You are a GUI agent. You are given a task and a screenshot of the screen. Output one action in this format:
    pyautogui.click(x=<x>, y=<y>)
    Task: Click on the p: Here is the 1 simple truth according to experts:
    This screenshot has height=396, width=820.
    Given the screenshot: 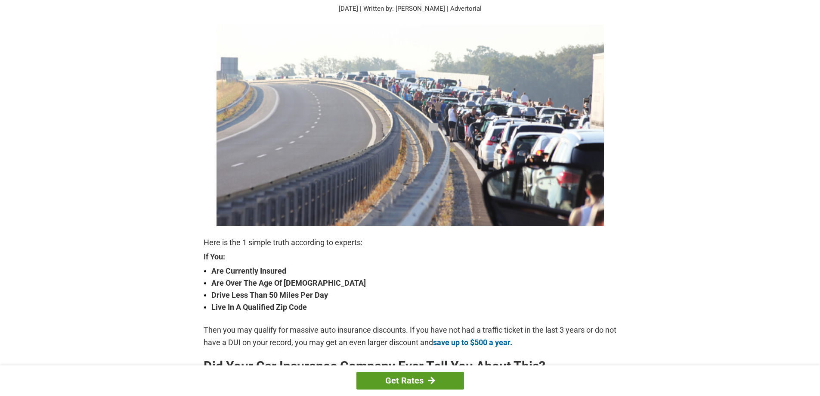 What is the action you would take?
    pyautogui.click(x=410, y=242)
    